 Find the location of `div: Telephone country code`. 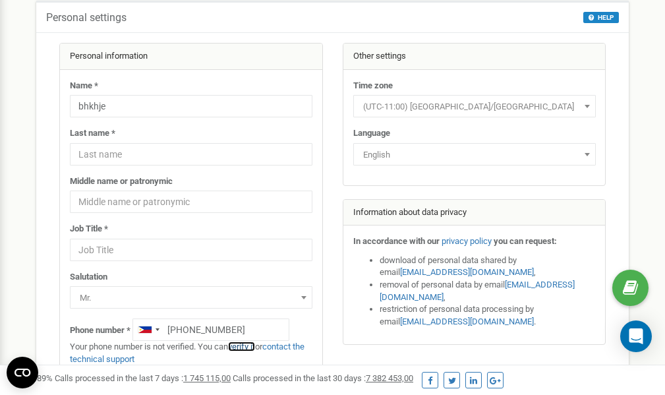

div: Telephone country code is located at coordinates (148, 329).